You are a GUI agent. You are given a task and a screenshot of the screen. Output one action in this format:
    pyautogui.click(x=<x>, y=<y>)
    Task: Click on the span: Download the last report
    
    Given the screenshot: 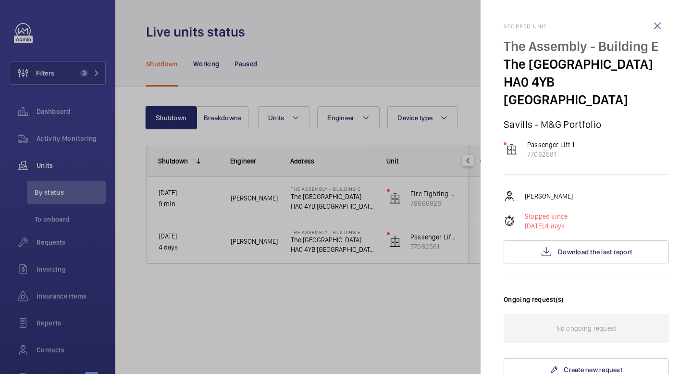 What is the action you would take?
    pyautogui.click(x=595, y=252)
    